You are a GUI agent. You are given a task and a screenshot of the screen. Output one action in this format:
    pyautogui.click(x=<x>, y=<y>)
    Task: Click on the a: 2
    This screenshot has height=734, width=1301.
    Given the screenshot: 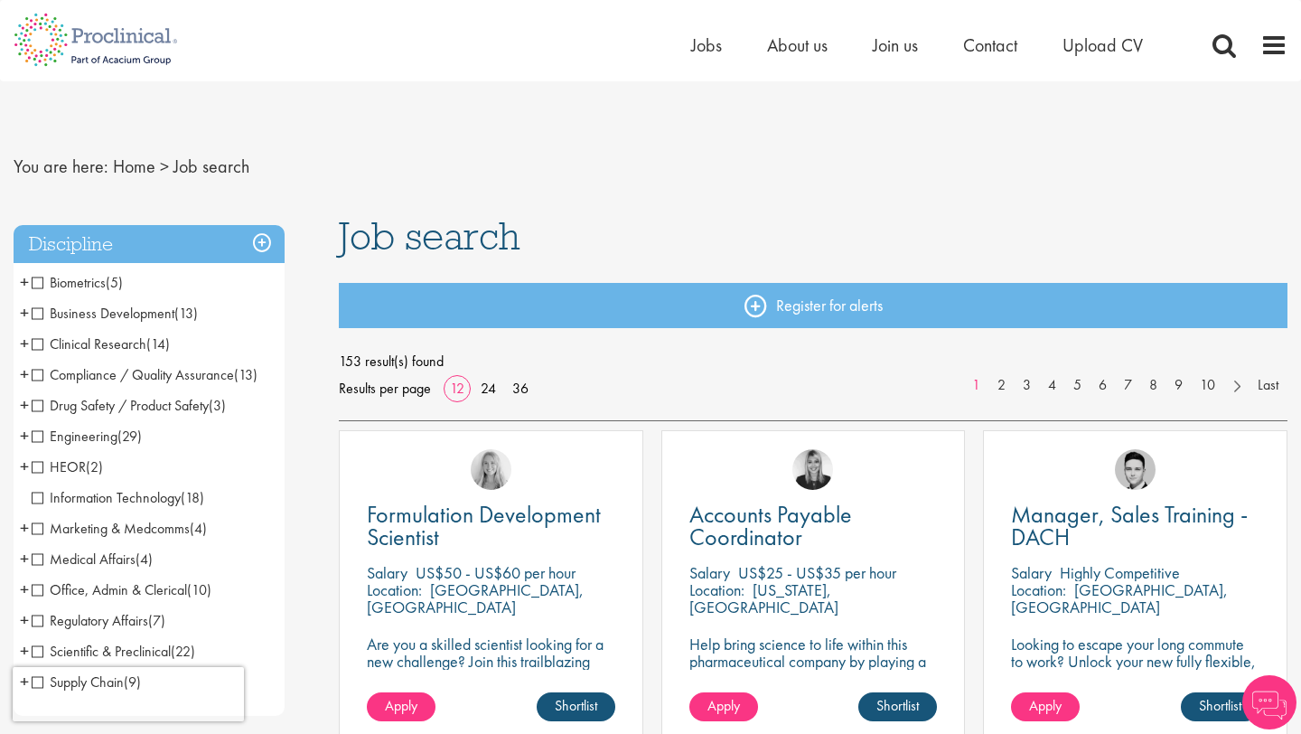 What is the action you would take?
    pyautogui.click(x=1001, y=385)
    